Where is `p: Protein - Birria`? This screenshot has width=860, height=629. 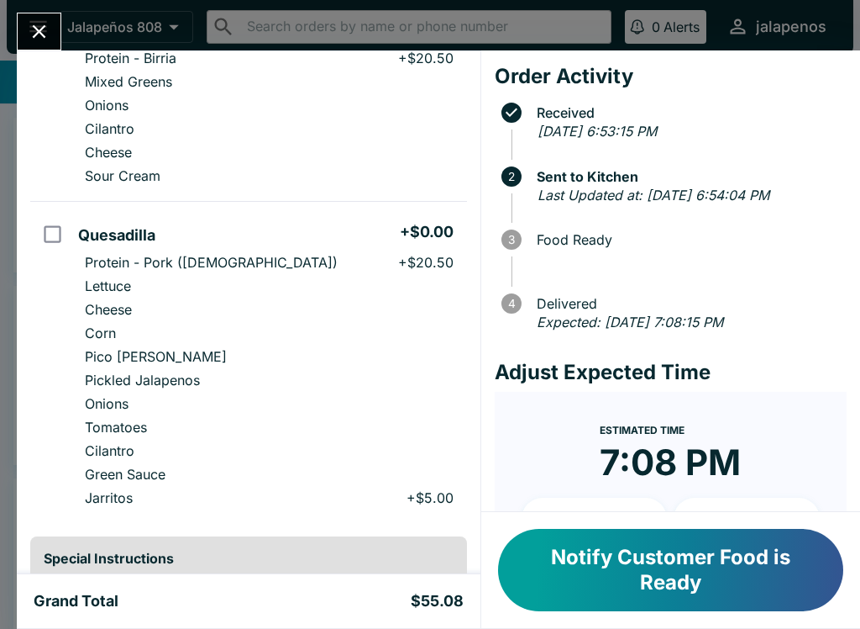
p: Protein - Birria is located at coordinates (130, 58).